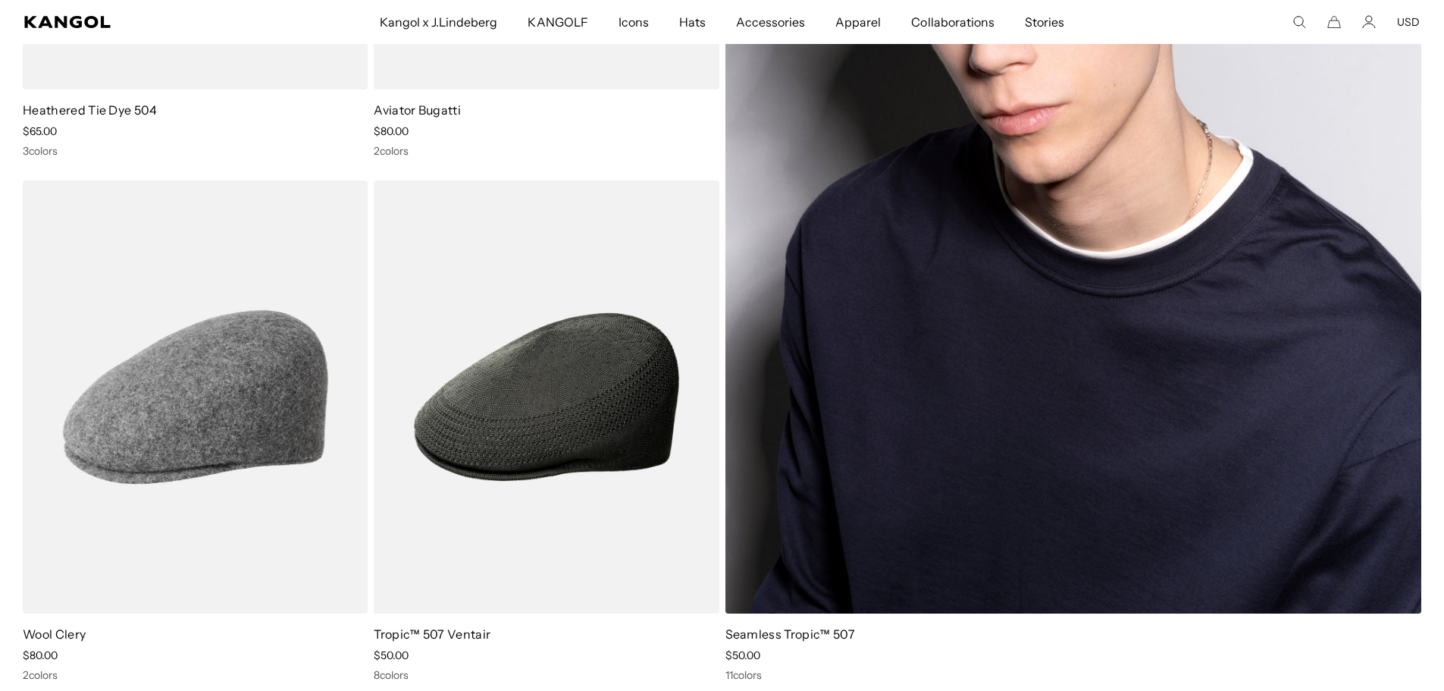  What do you see at coordinates (1334, 22) in the screenshot?
I see `button: Cart` at bounding box center [1334, 22].